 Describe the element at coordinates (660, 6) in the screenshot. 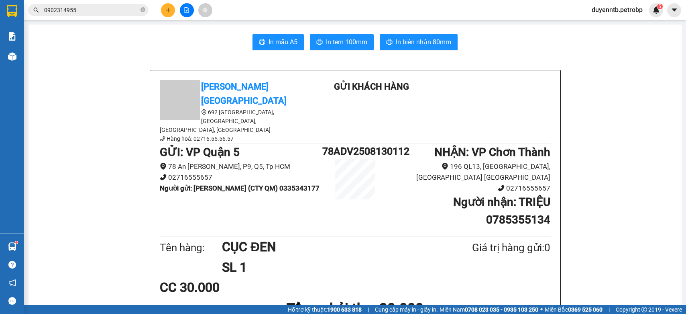

I see `sup: 5` at that location.